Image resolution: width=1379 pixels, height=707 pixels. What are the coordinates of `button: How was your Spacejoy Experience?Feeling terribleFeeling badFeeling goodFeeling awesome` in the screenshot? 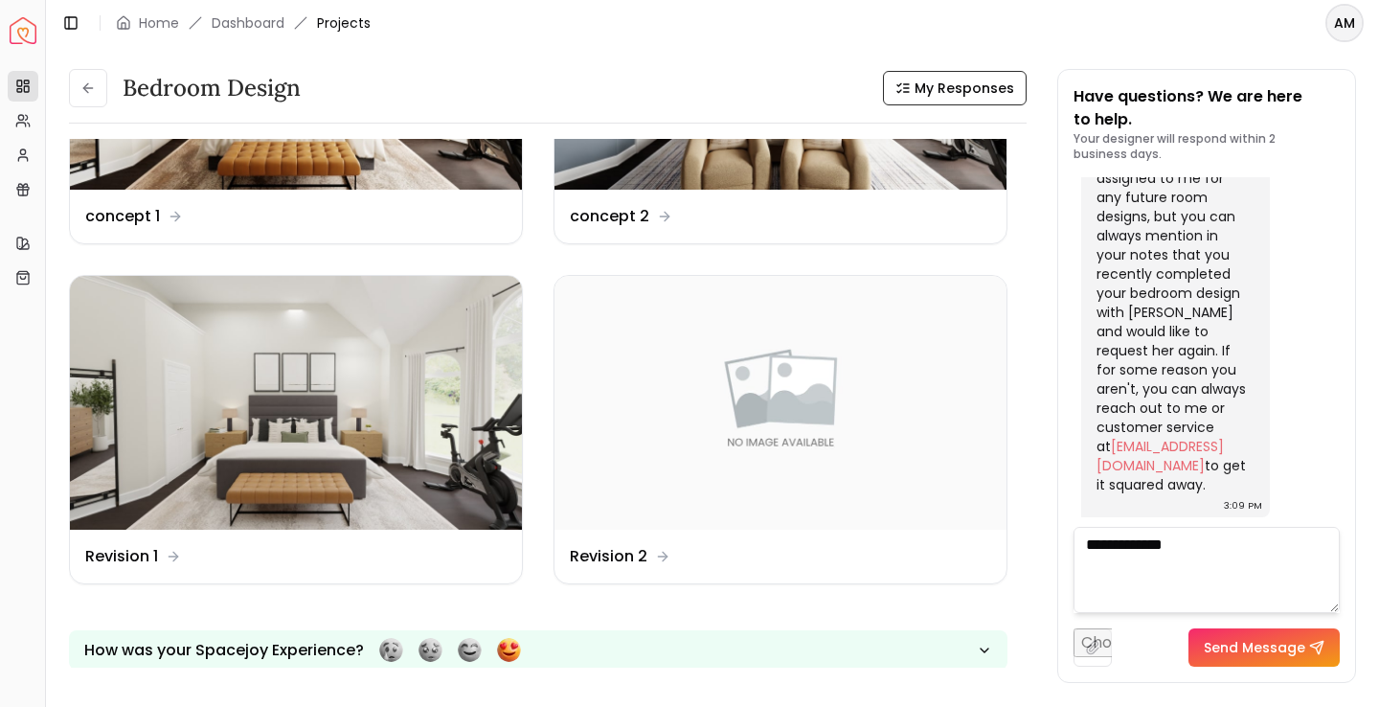 It's located at (538, 649).